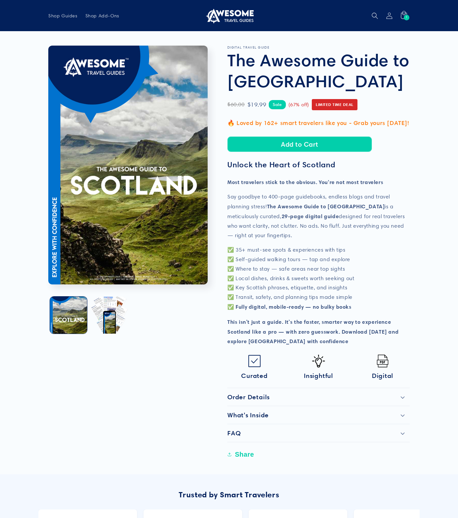  Describe the element at coordinates (102, 16) in the screenshot. I see `a: Shop Add-Ons` at that location.